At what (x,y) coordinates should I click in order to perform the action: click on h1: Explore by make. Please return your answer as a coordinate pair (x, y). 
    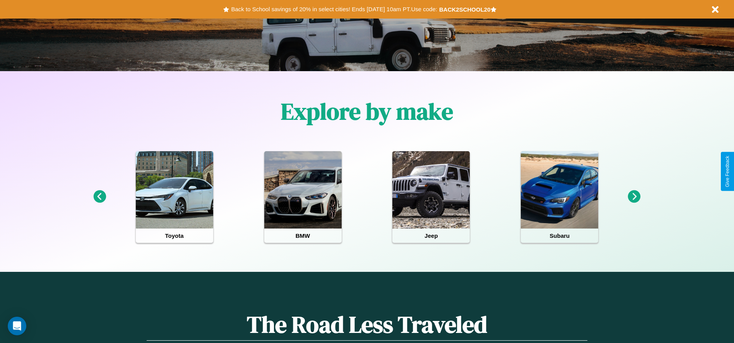
    Looking at the image, I should click on (367, 111).